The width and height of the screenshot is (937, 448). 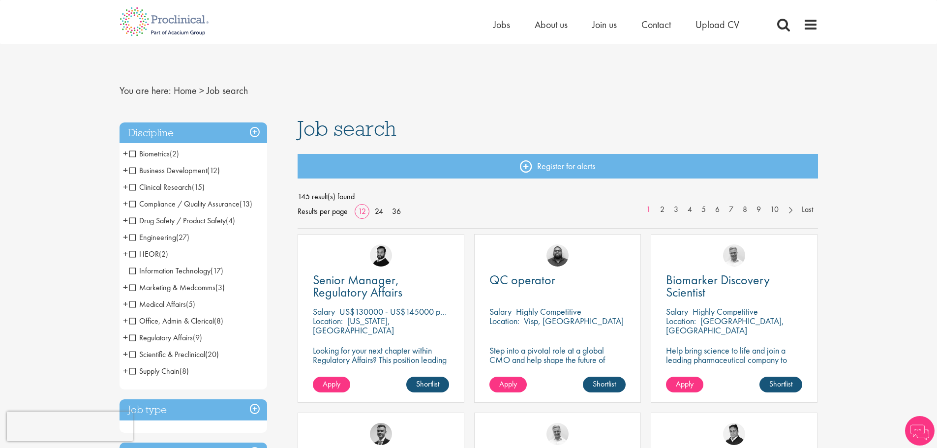 What do you see at coordinates (405, 311) in the screenshot?
I see `p: US$130000 - US$145000 per annum` at bounding box center [405, 311].